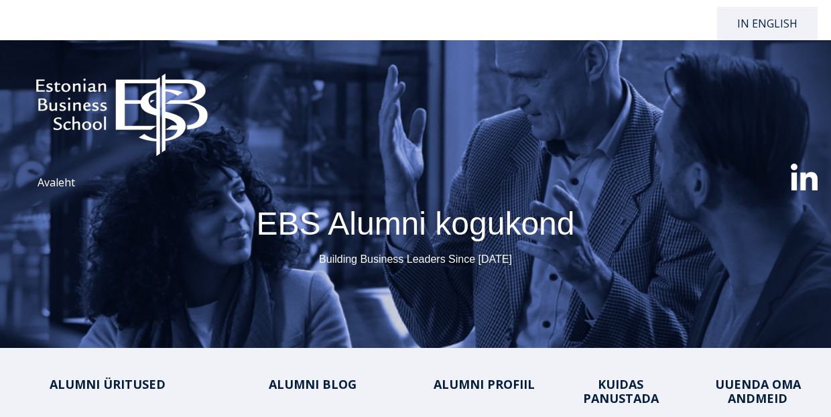 This screenshot has width=831, height=417. What do you see at coordinates (312, 384) in the screenshot?
I see `a: ALUMNI BLOG` at bounding box center [312, 384].